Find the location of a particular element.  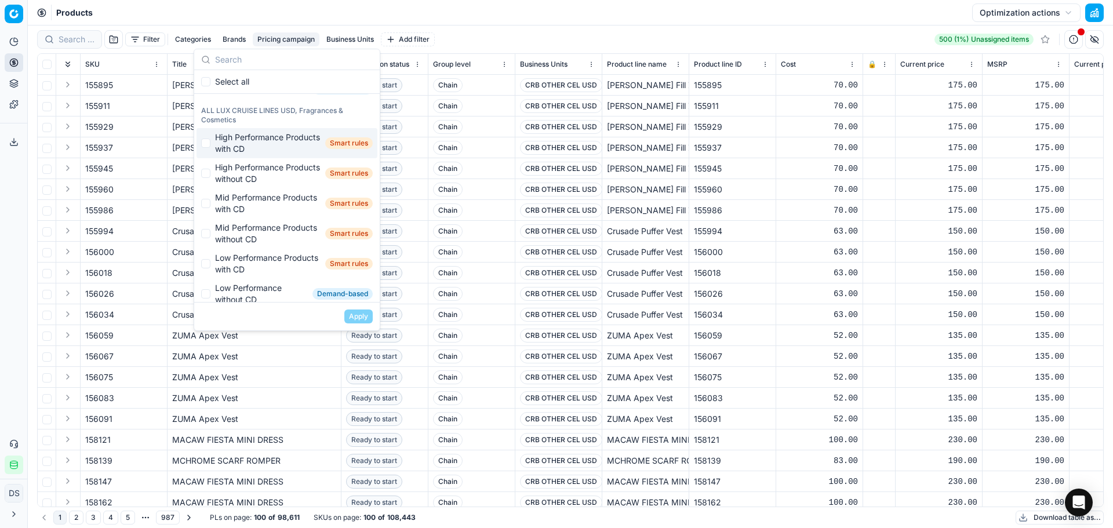

div: Low Performance without CD is located at coordinates (262, 294).